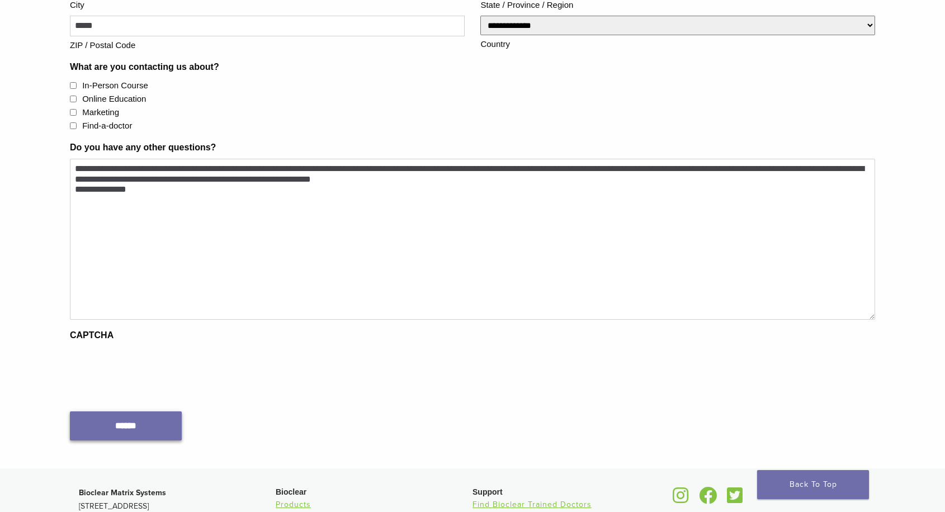  I want to click on a: Back To Top, so click(813, 485).